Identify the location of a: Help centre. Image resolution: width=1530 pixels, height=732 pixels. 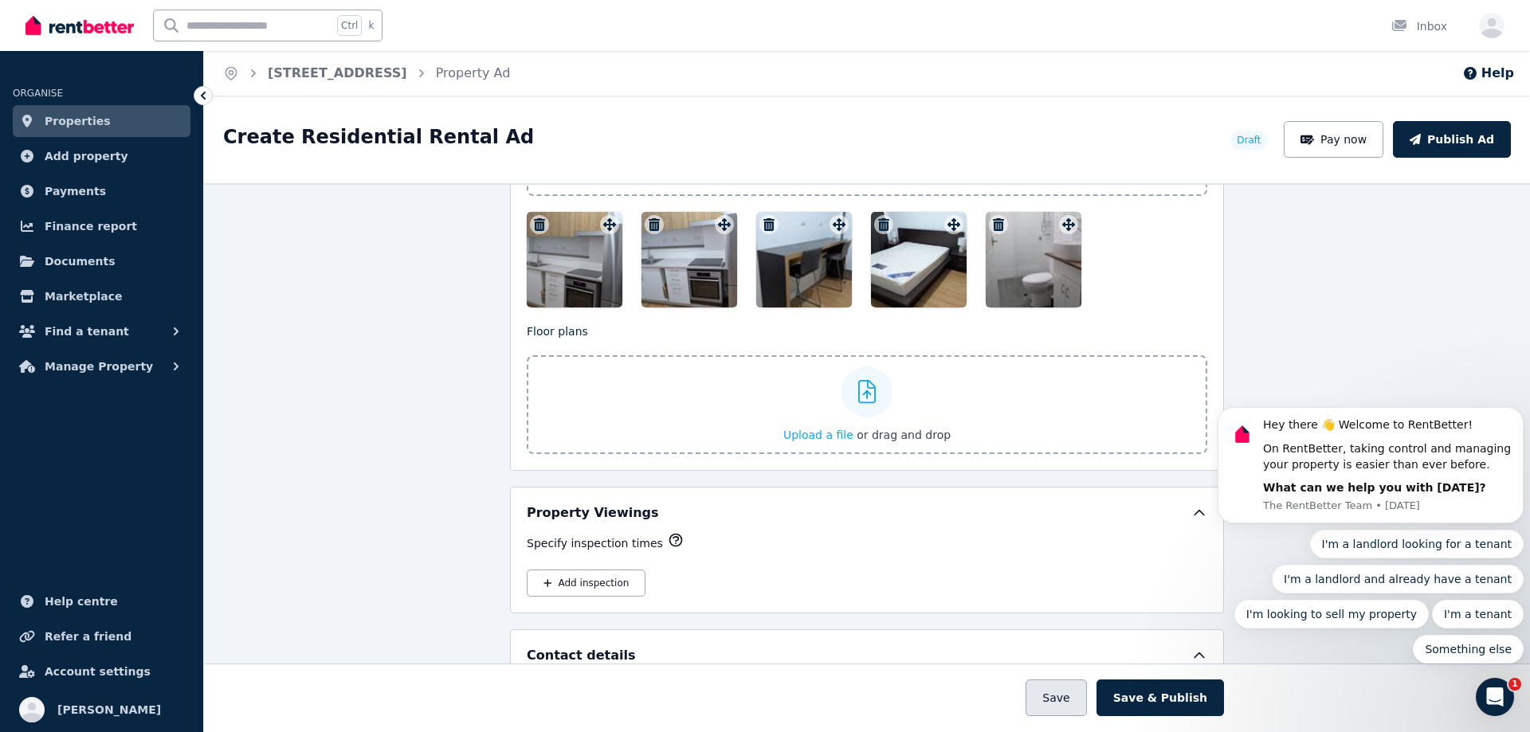
(101, 602).